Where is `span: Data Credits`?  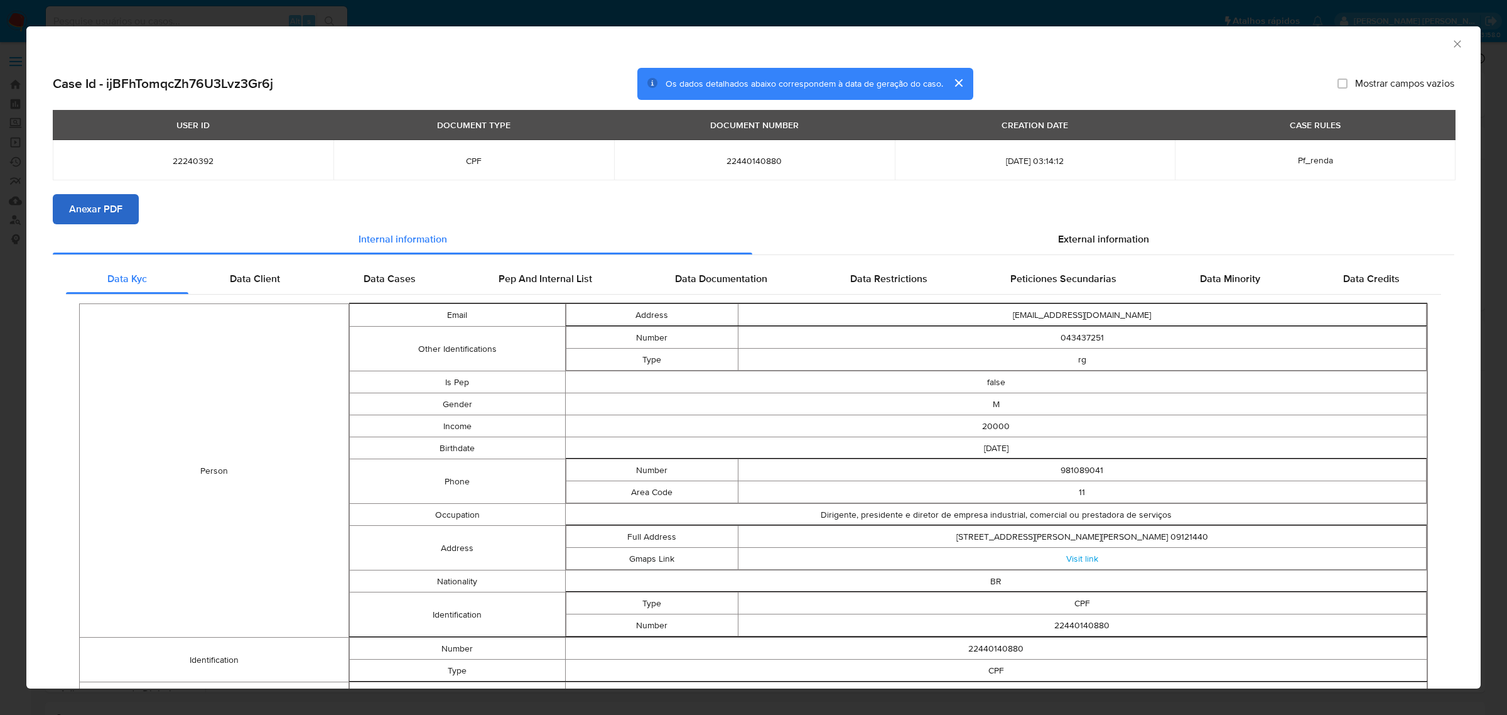
span: Data Credits is located at coordinates (1371, 278).